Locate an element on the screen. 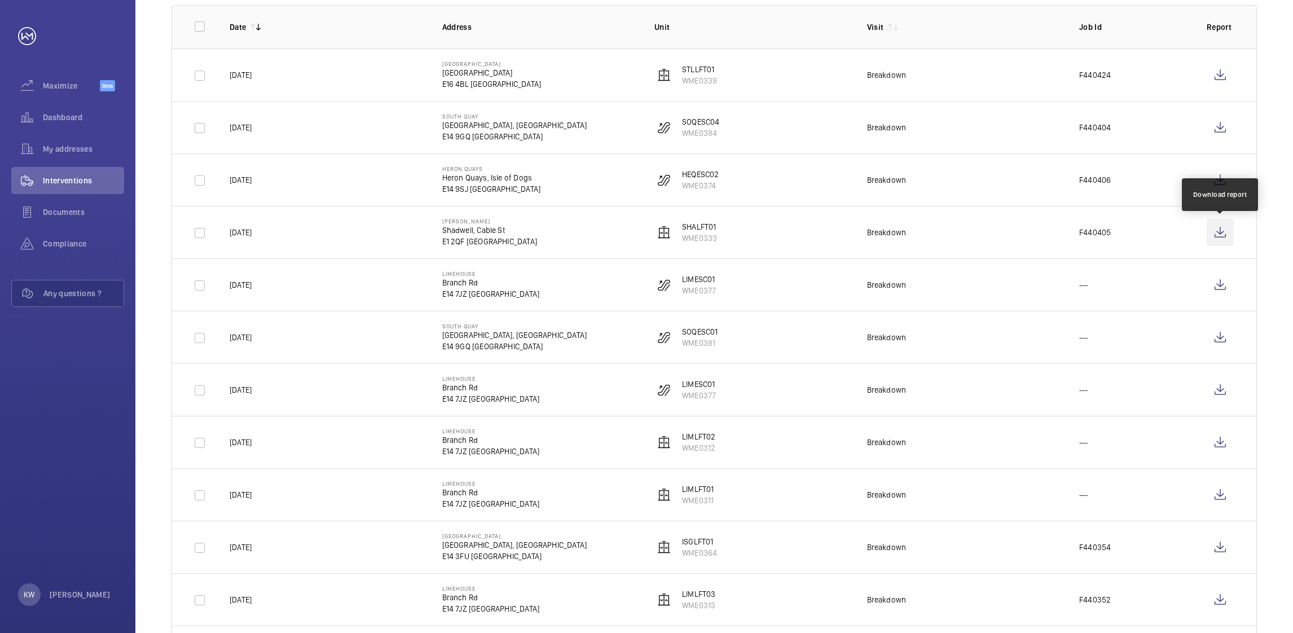  span: Documents is located at coordinates (83, 212).